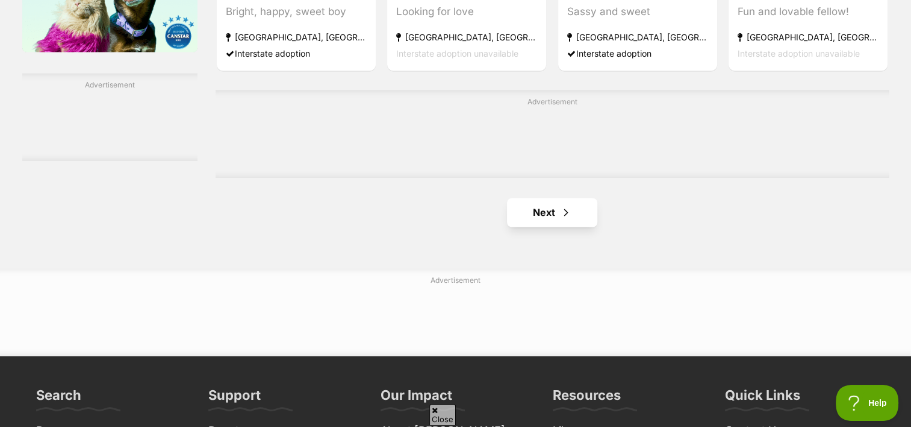 The height and width of the screenshot is (427, 911). Describe the element at coordinates (443, 414) in the screenshot. I see `span: Close` at that location.